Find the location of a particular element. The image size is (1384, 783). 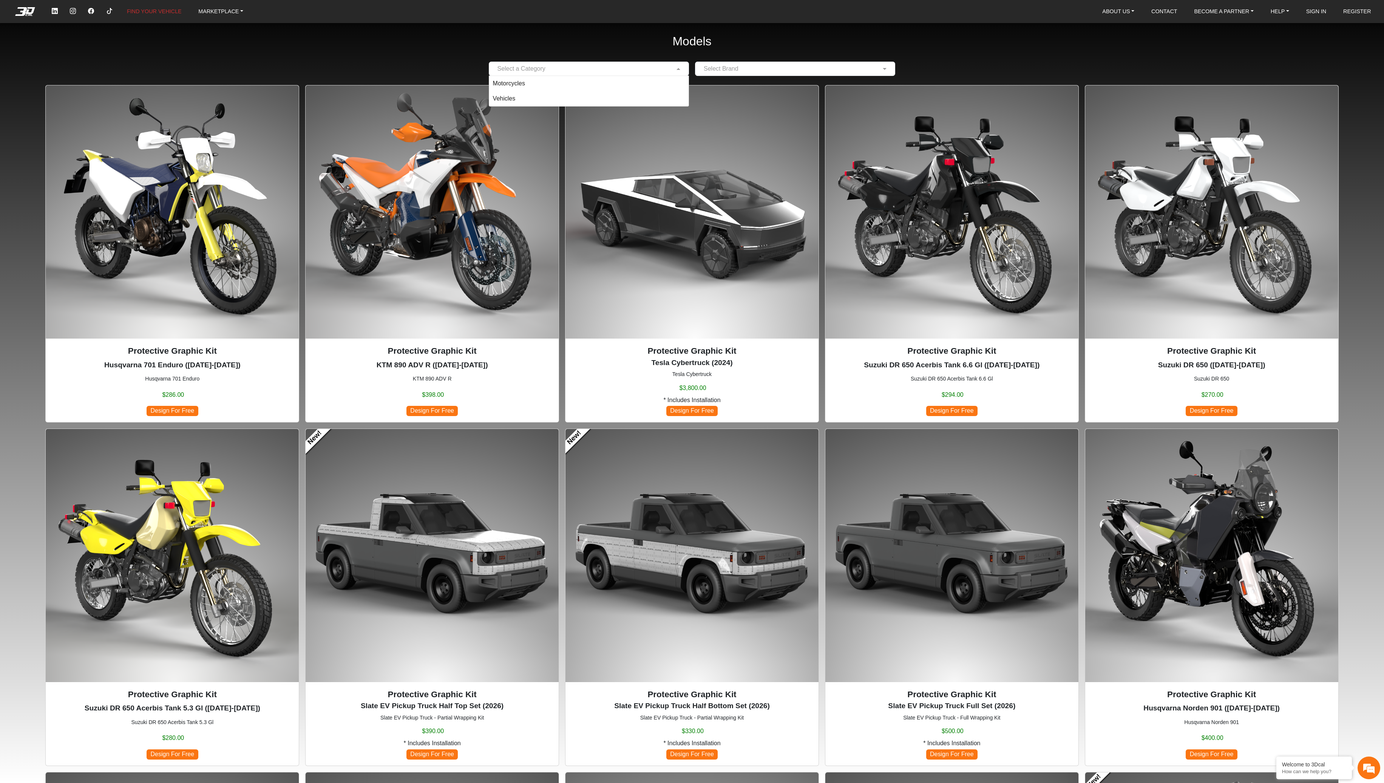

a: MARKETPLACE is located at coordinates (221, 11).